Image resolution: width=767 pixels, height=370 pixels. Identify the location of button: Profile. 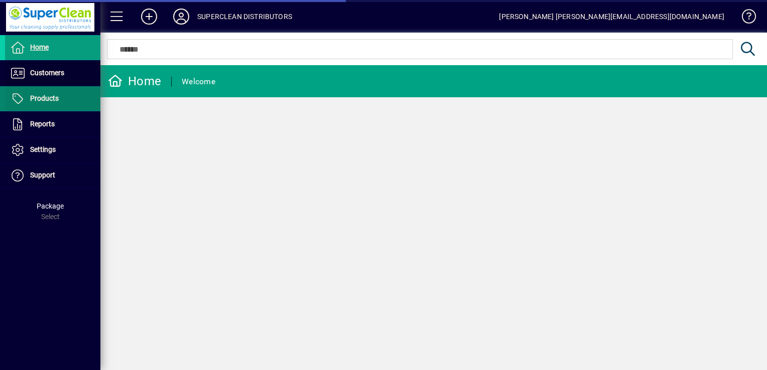
(181, 17).